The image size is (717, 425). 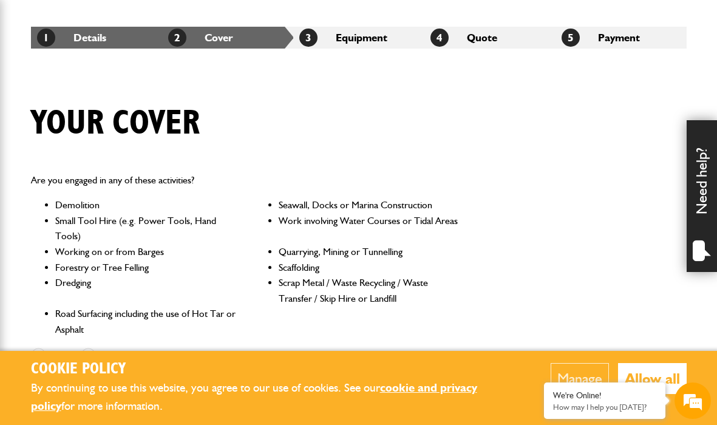 I want to click on span: 3, so click(x=309, y=38).